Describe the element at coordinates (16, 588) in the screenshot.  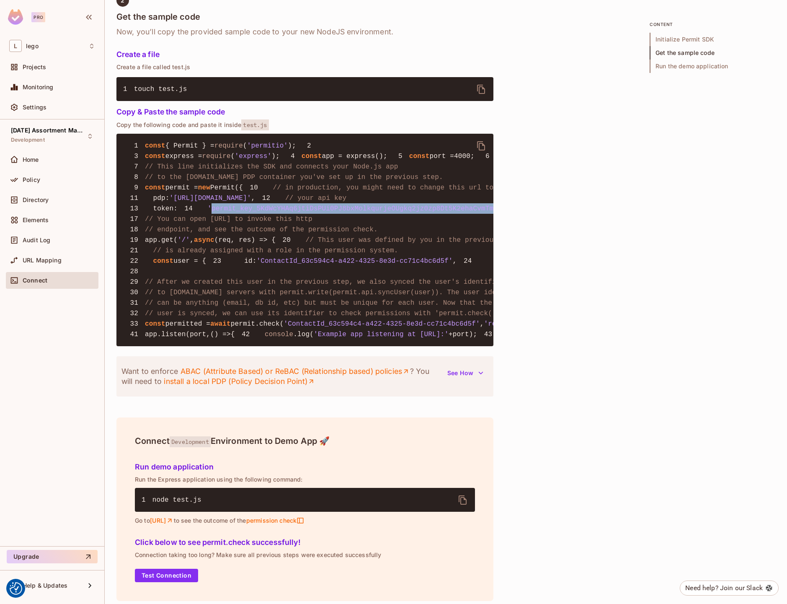
I see `button: Consent Preferences` at that location.